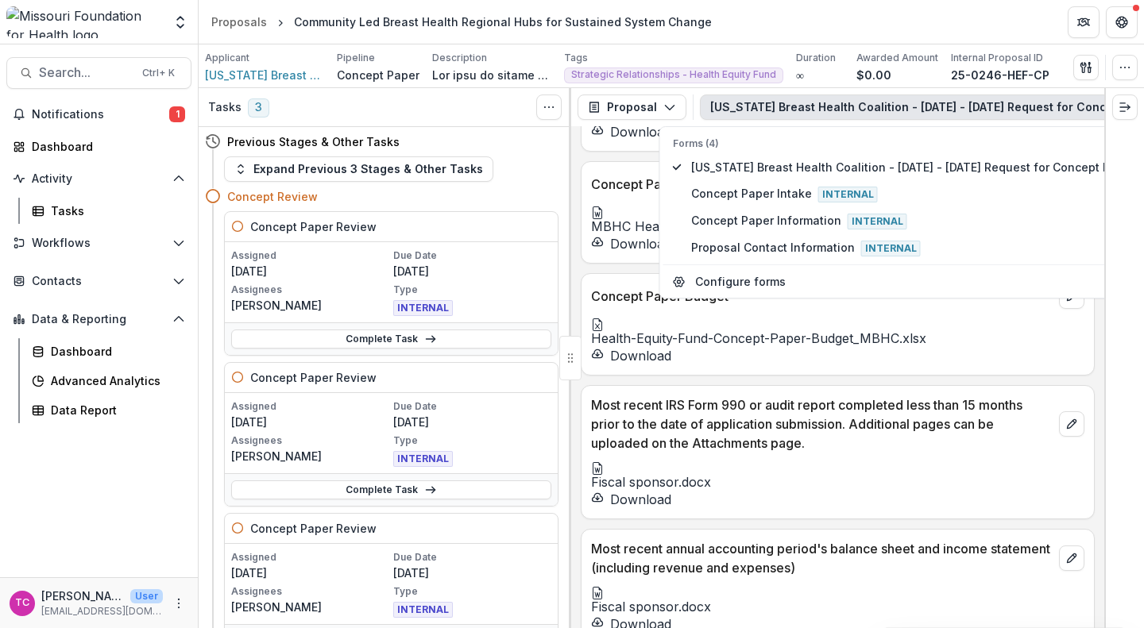 The height and width of the screenshot is (628, 1144). What do you see at coordinates (258, 108) in the screenshot?
I see `span: 3` at bounding box center [258, 108].